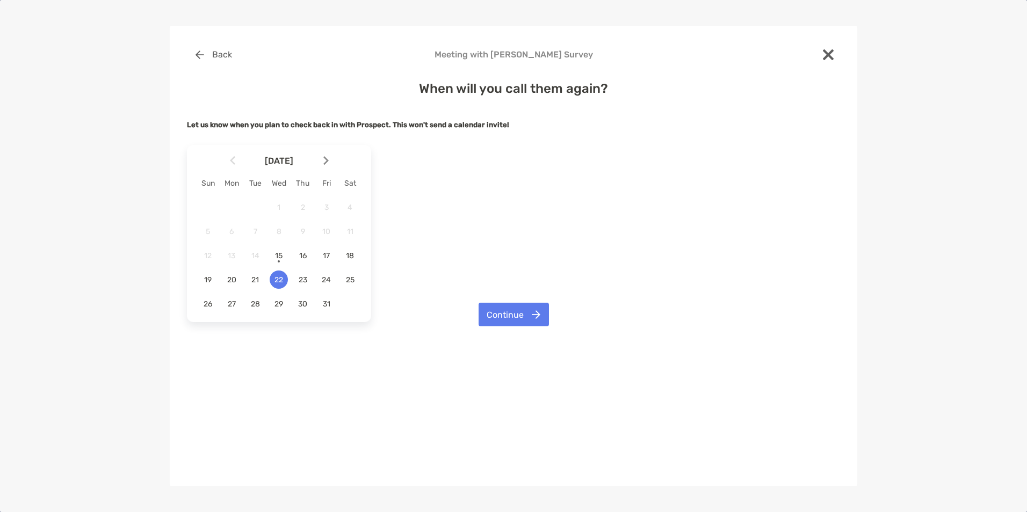 This screenshot has height=512, width=1027. I want to click on div: Thu, so click(303, 183).